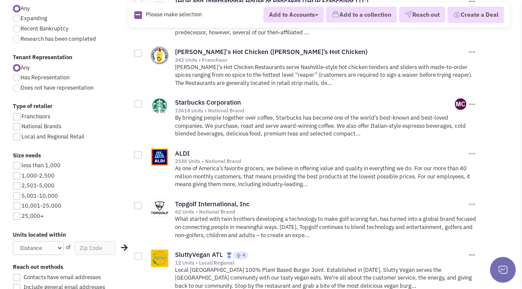 This screenshot has height=289, width=522. What do you see at coordinates (325, 227) in the screenshot?
I see `p: What started with twin brothers developing a technology to make golf scoring fun, has turned into...` at bounding box center [325, 227].